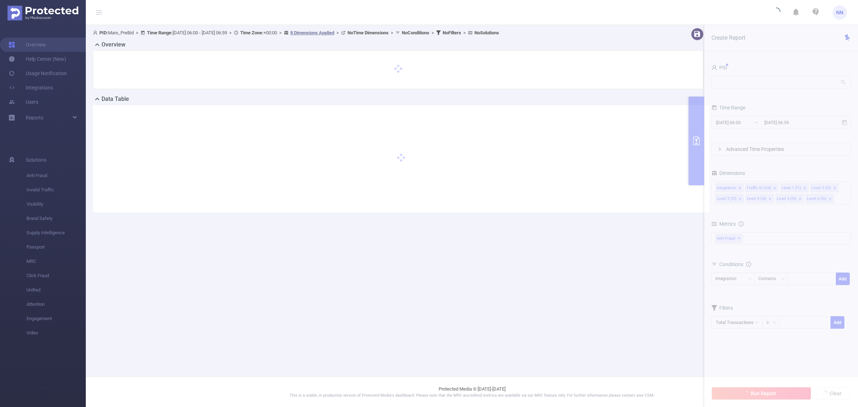 Image resolution: width=858 pixels, height=407 pixels. Describe the element at coordinates (252, 33) in the screenshot. I see `b: Time Zone:` at that location.